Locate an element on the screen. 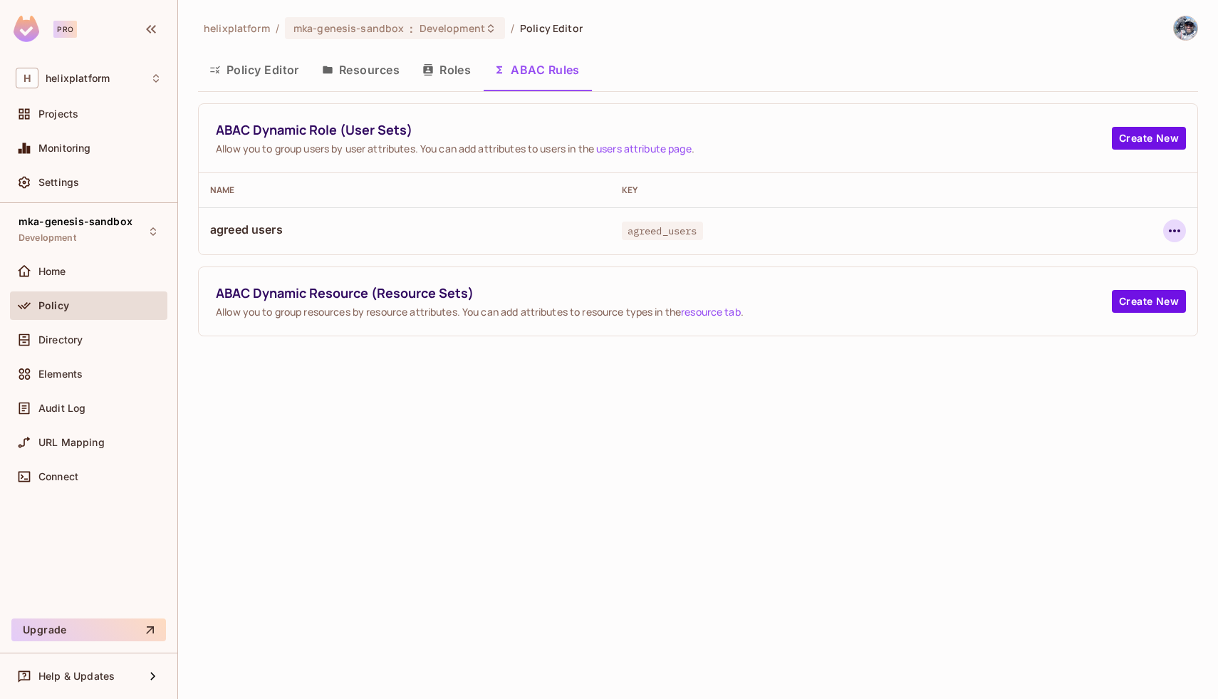  img: michael.amato@helix.com is located at coordinates (1186, 28).